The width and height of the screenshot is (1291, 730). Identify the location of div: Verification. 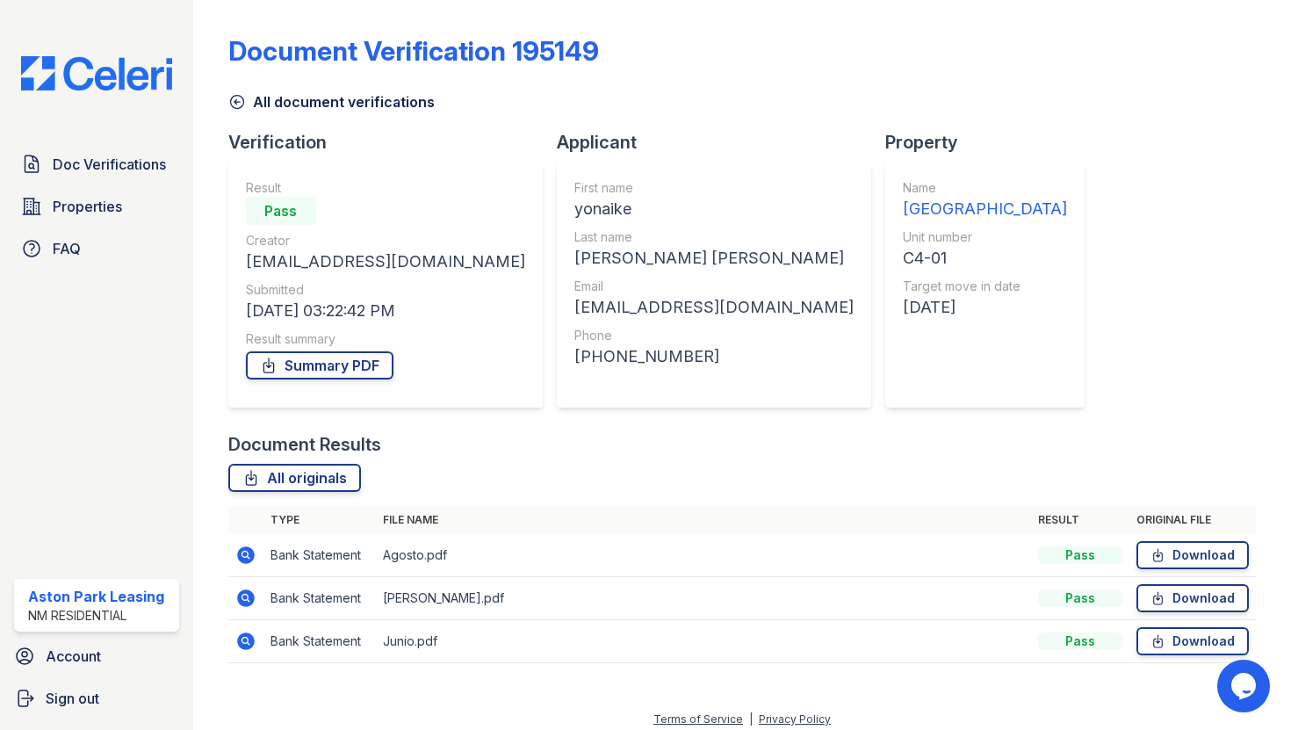
(393, 142).